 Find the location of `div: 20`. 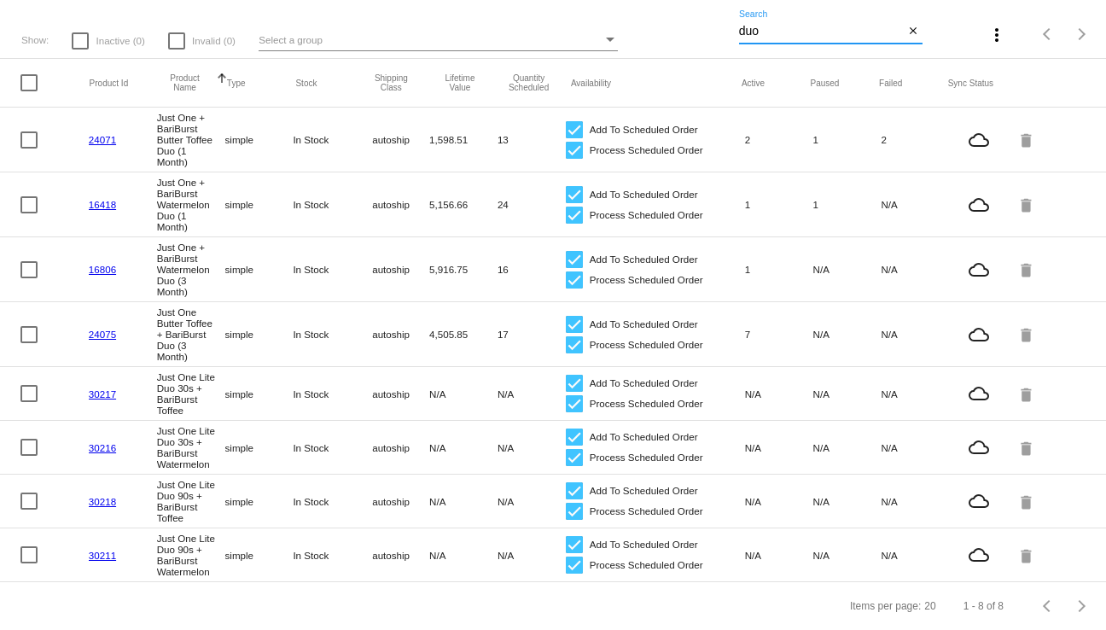

div: 20 is located at coordinates (930, 606).